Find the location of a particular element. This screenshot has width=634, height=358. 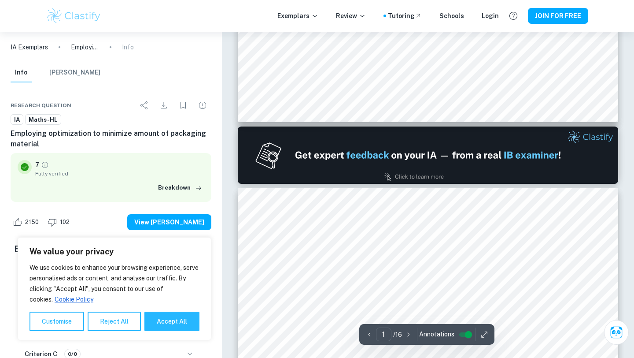

button: Reject All is located at coordinates (114, 321).